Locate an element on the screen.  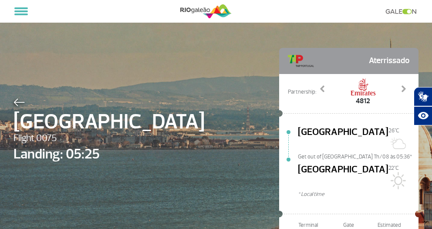
img: Sol is located at coordinates (397, 181).